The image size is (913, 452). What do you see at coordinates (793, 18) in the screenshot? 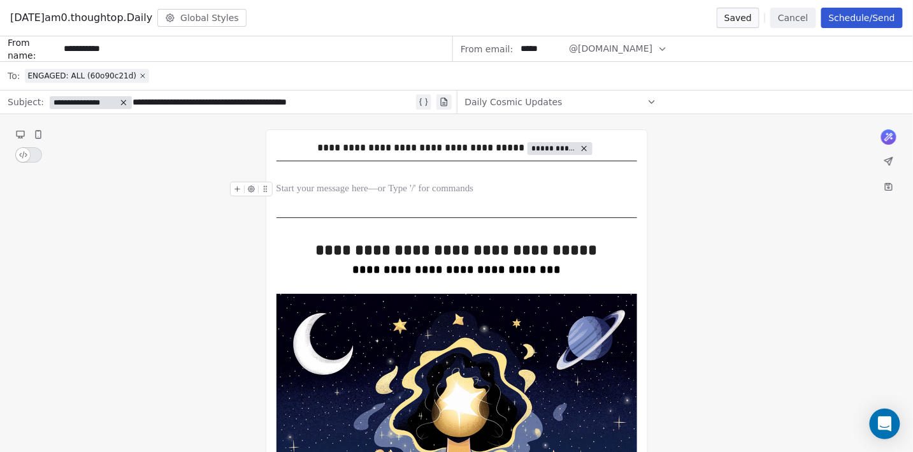
I see `button: Cancel` at bounding box center [793, 18].